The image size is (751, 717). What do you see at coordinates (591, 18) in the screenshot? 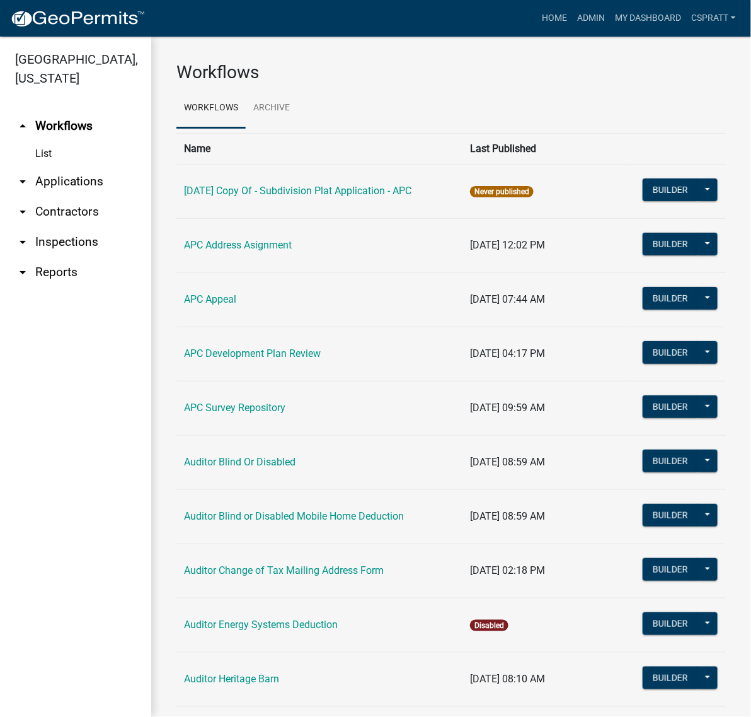
I see `a: Admin` at bounding box center [591, 18].